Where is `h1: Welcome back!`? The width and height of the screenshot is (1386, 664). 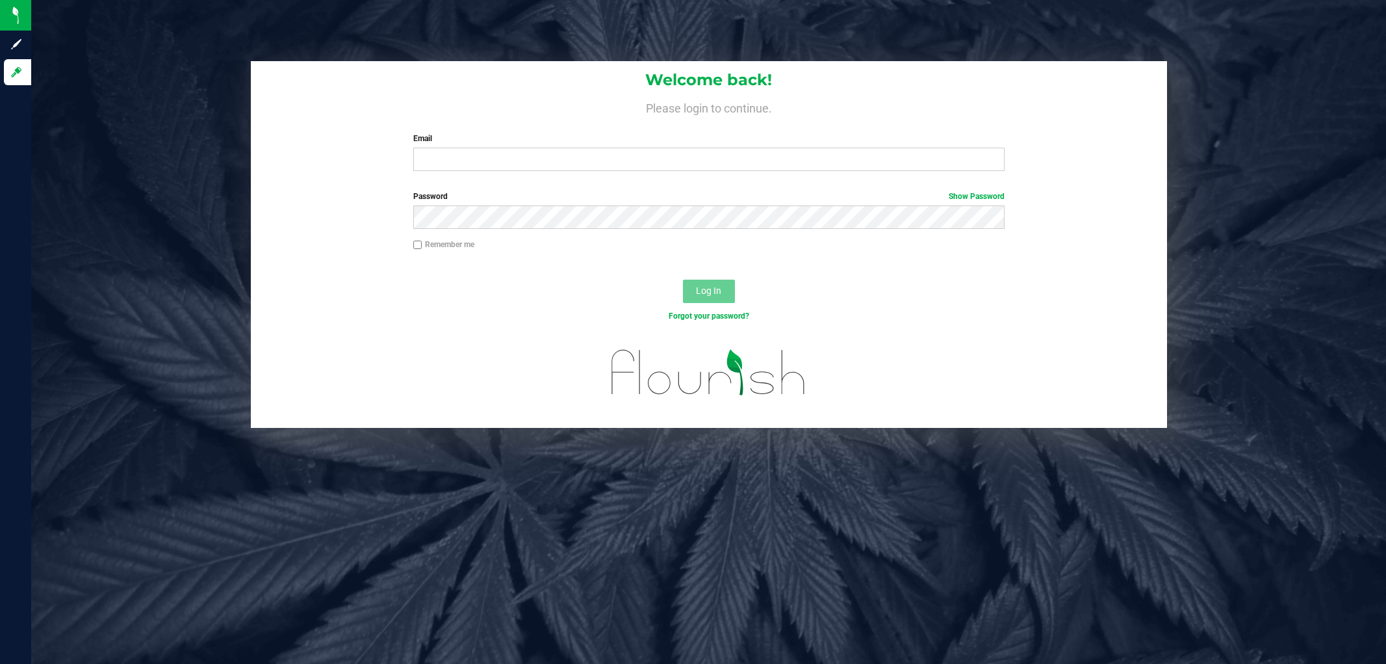 h1: Welcome back! is located at coordinates (709, 80).